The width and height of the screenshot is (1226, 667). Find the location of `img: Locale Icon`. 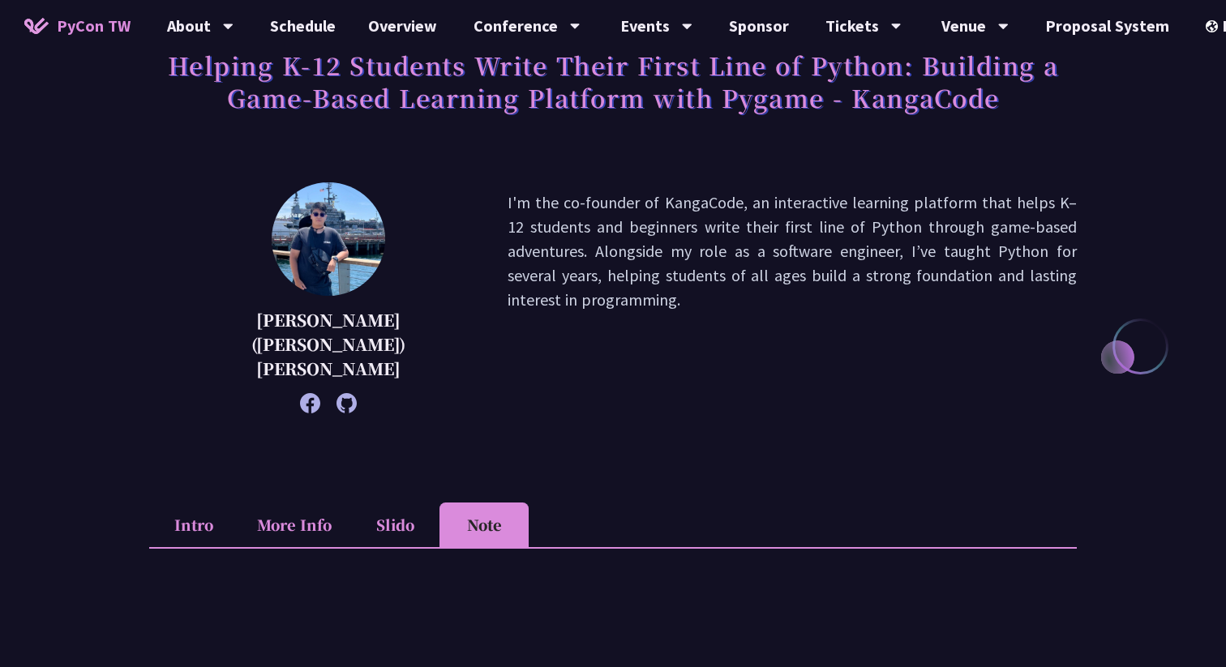

img: Locale Icon is located at coordinates (1214, 26).